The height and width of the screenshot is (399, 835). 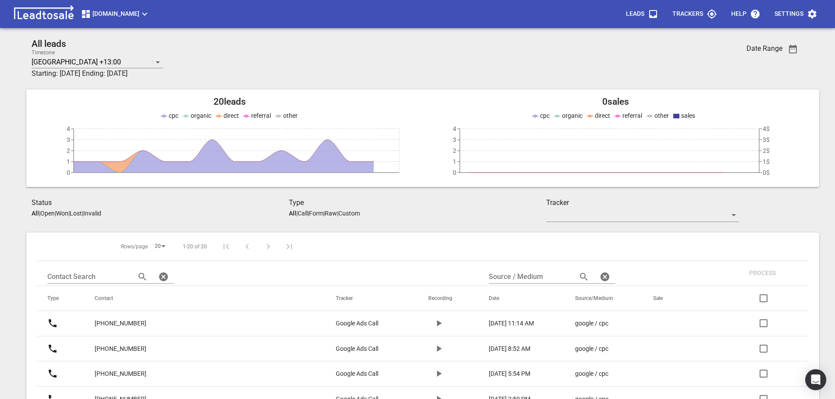 What do you see at coordinates (92, 213) in the screenshot?
I see `p: Invalid` at bounding box center [92, 213].